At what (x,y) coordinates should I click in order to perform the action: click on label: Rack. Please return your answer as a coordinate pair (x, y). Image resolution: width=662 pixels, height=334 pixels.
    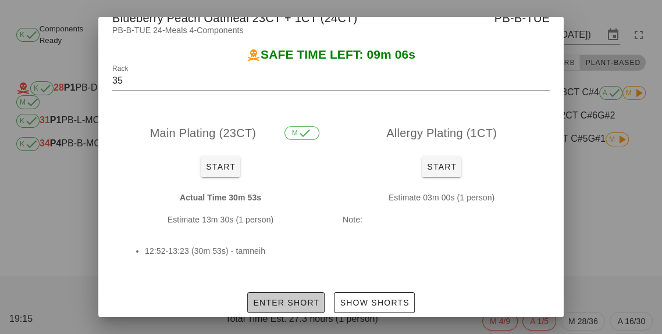
    Looking at the image, I should click on (120, 69).